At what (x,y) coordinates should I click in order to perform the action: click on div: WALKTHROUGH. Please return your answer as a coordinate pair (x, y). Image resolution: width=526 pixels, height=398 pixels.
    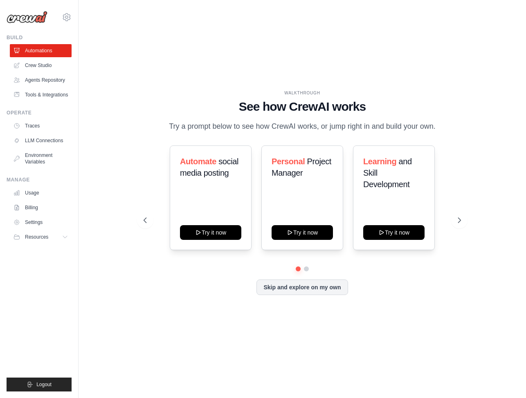
    Looking at the image, I should click on (302, 93).